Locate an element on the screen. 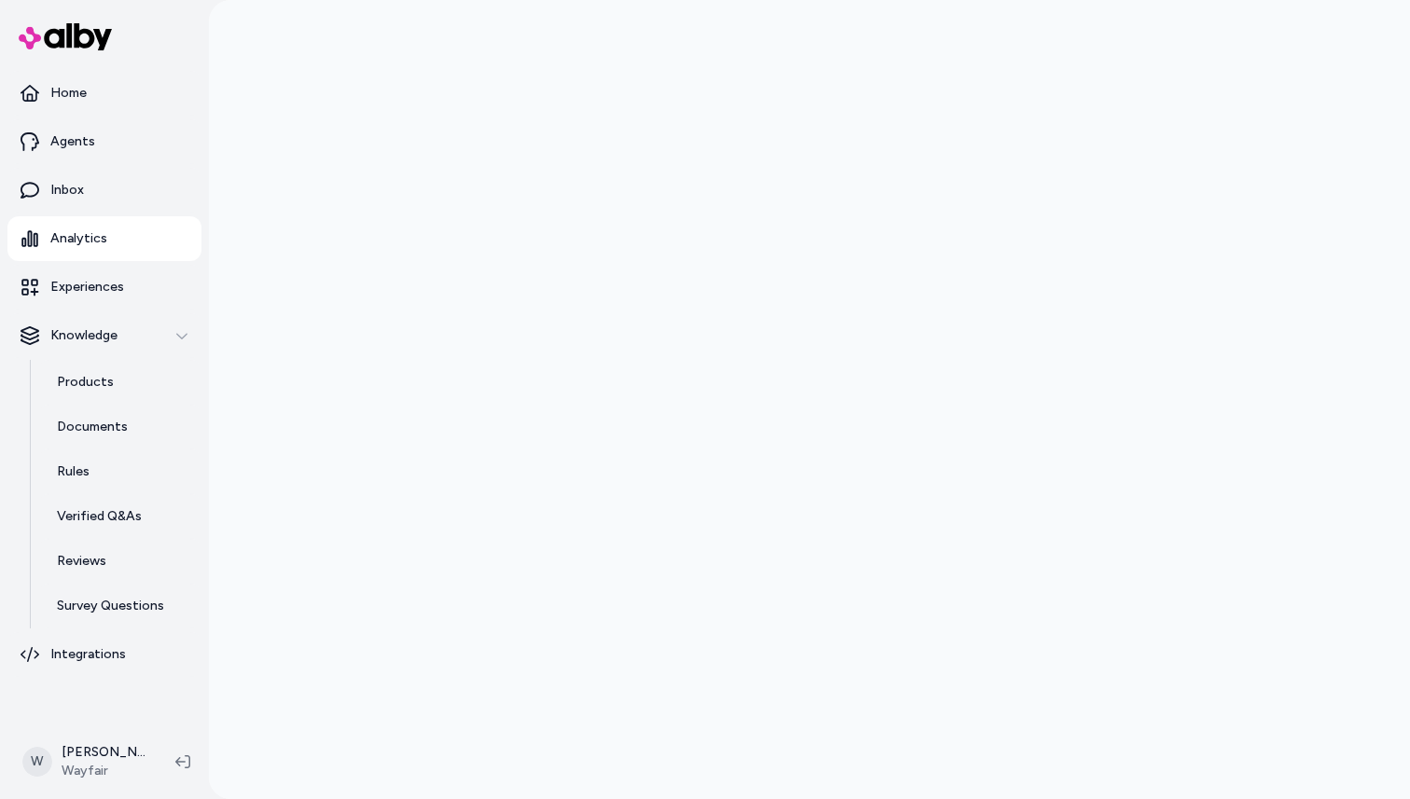 This screenshot has height=799, width=1410. p: Documents is located at coordinates (92, 427).